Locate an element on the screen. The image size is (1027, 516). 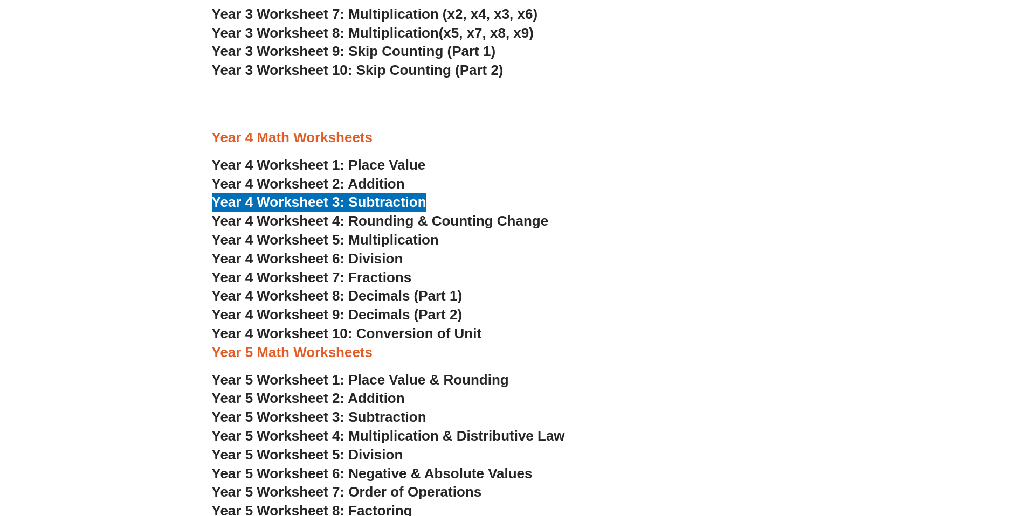
a: Year 5 Worksheet 3: Subtraction is located at coordinates (319, 417).